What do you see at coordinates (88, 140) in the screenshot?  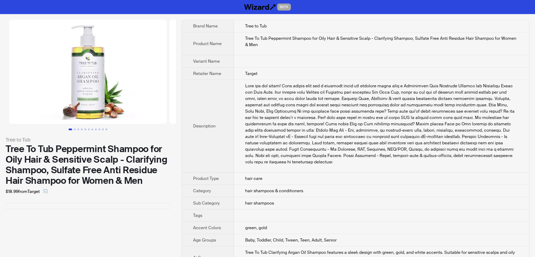 I see `div: Tree to Tub` at bounding box center [88, 140].